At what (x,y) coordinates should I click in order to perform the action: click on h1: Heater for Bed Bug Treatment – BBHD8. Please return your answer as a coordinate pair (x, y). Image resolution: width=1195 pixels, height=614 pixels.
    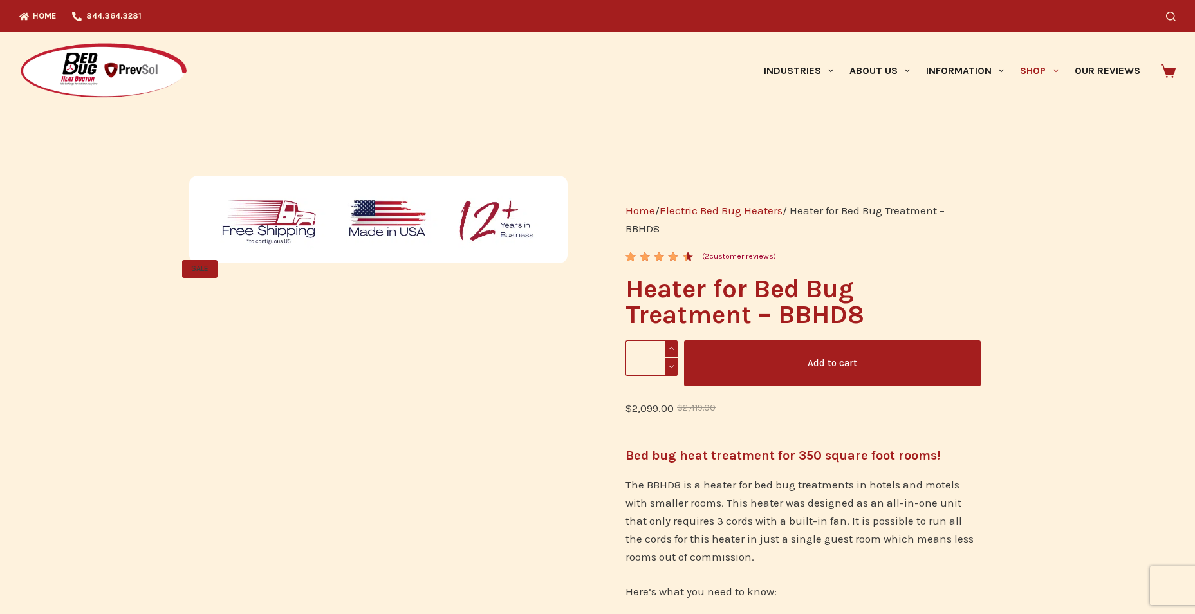
    Looking at the image, I should click on (802, 302).